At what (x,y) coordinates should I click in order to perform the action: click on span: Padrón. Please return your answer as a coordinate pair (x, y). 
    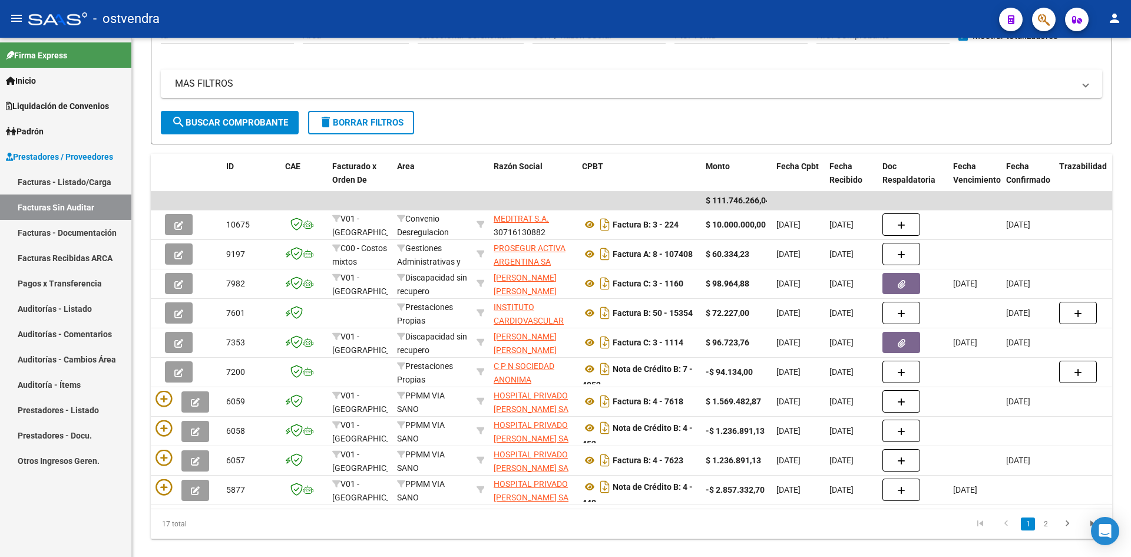
    Looking at the image, I should click on (25, 131).